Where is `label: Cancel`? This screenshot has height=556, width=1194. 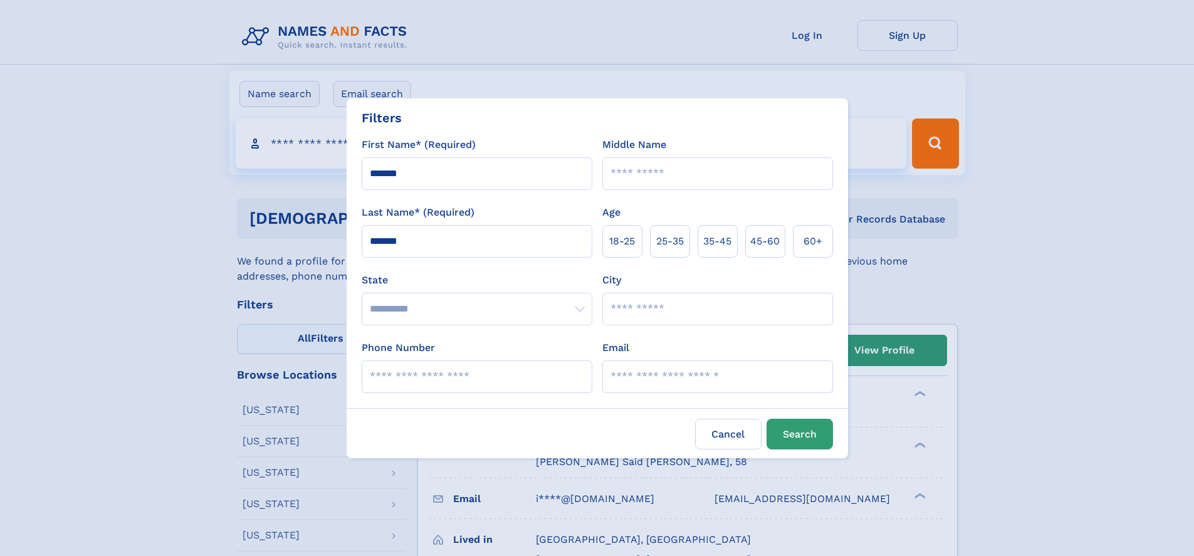 label: Cancel is located at coordinates (728, 434).